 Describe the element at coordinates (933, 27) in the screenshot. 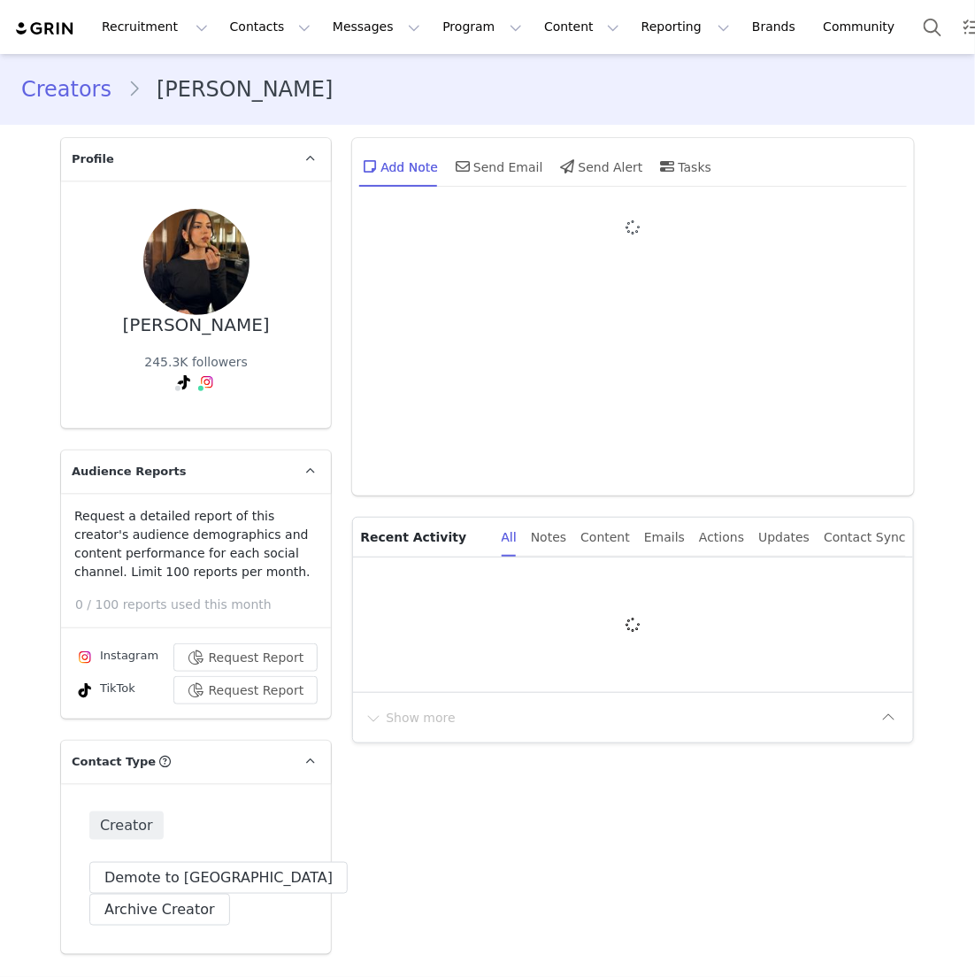

I see `button: Search` at that location.